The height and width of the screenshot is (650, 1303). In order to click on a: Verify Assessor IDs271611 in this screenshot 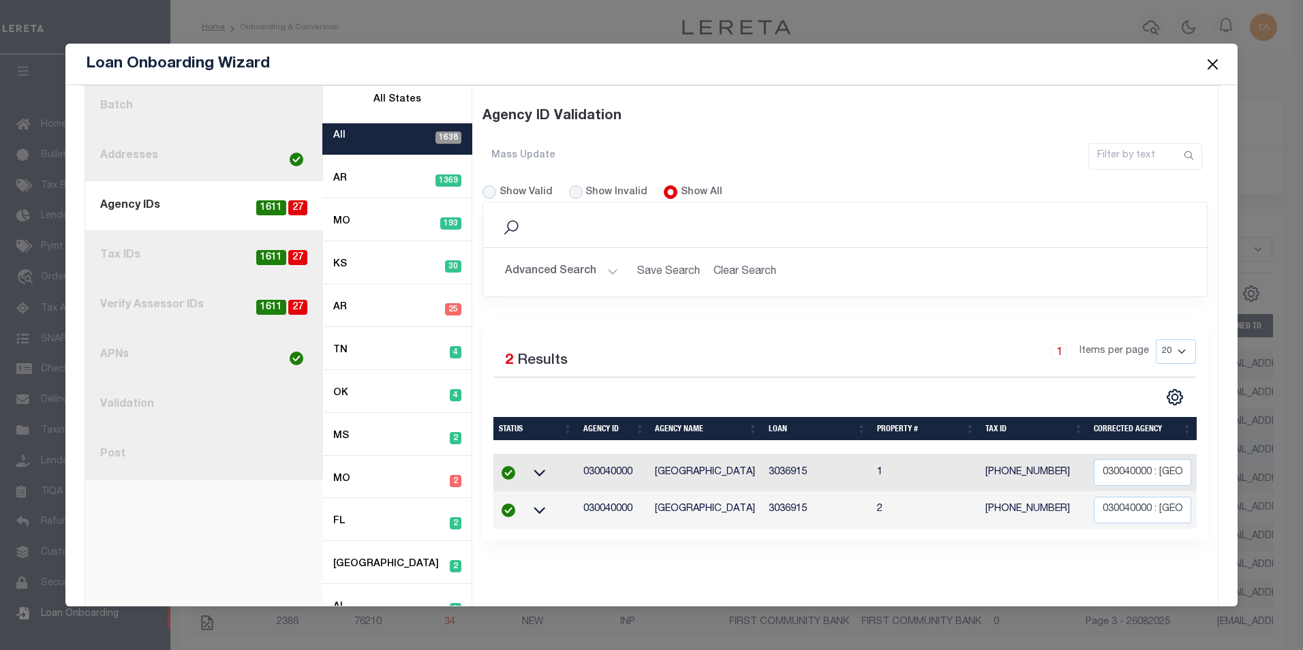, I will do `click(204, 305)`.